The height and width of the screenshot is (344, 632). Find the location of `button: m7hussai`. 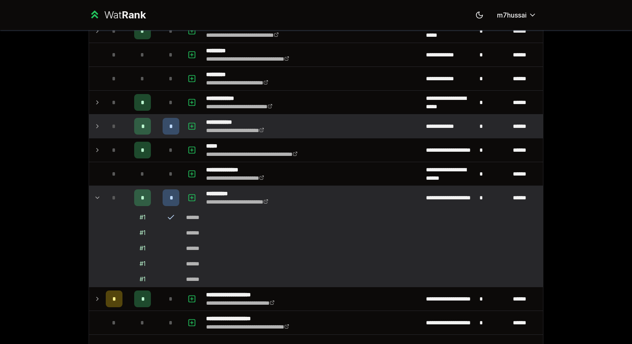

button: m7hussai is located at coordinates (517, 15).